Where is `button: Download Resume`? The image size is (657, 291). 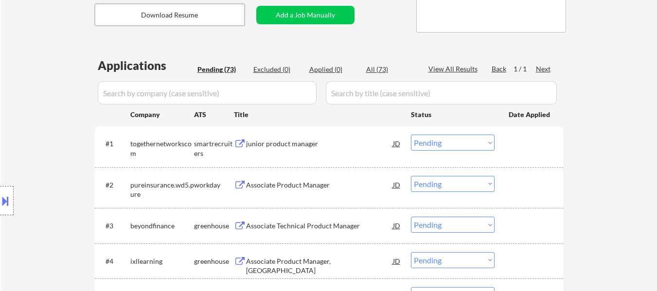 button: Download Resume is located at coordinates (170, 15).